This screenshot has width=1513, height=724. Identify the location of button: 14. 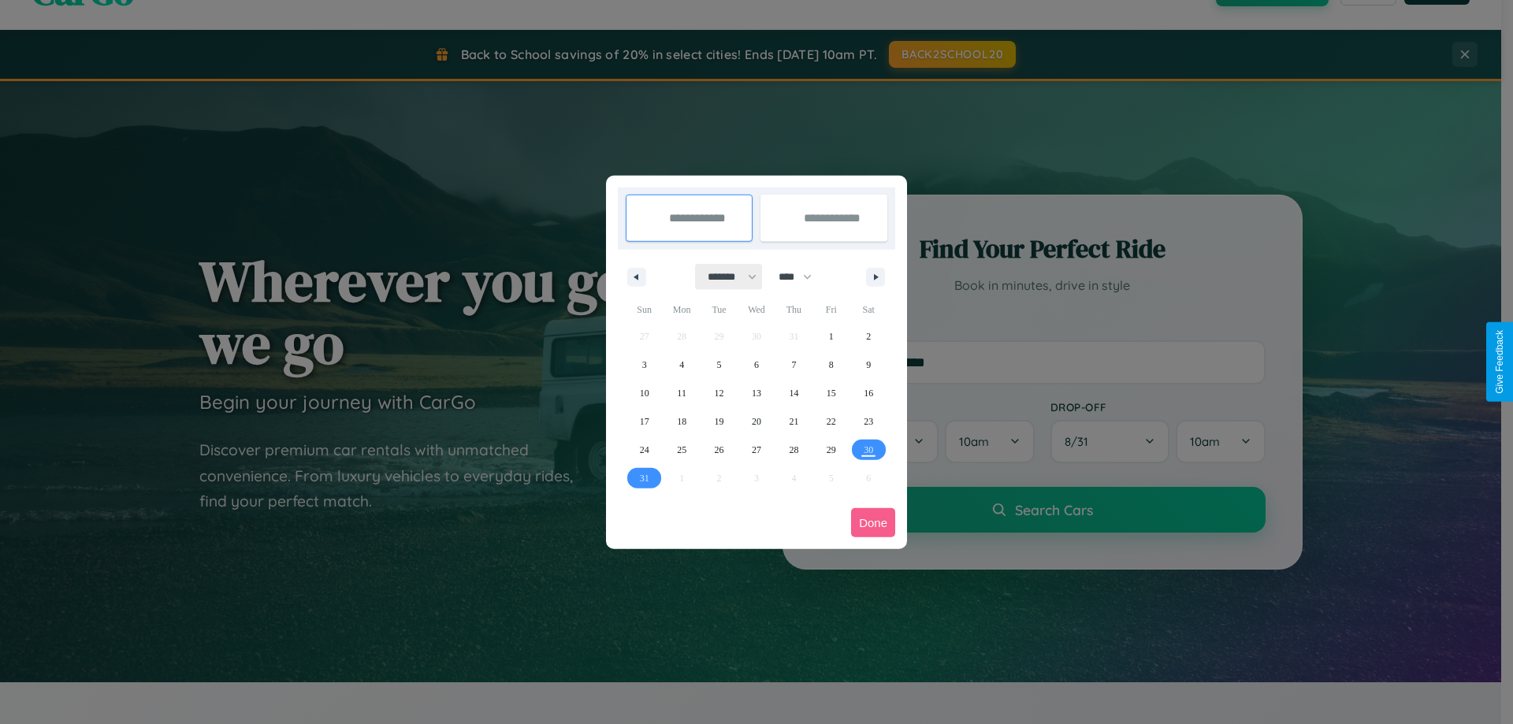
(794, 393).